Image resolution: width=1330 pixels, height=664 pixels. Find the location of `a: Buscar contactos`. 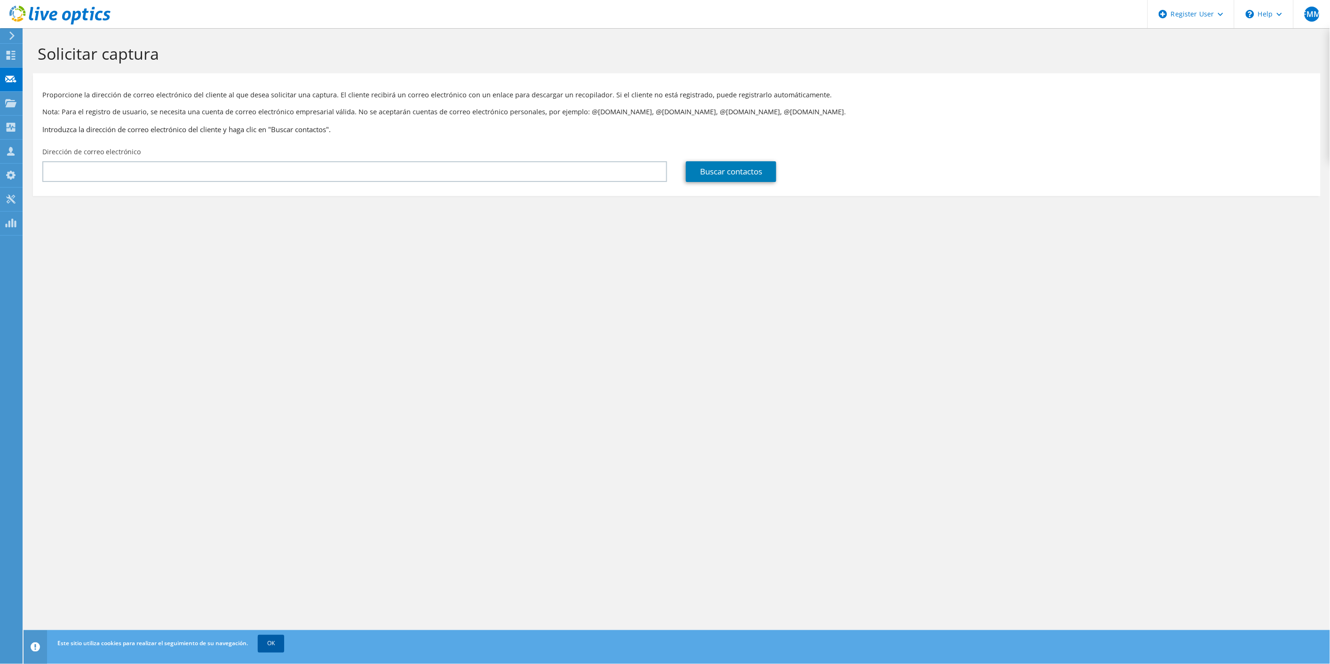

a: Buscar contactos is located at coordinates (731, 172).